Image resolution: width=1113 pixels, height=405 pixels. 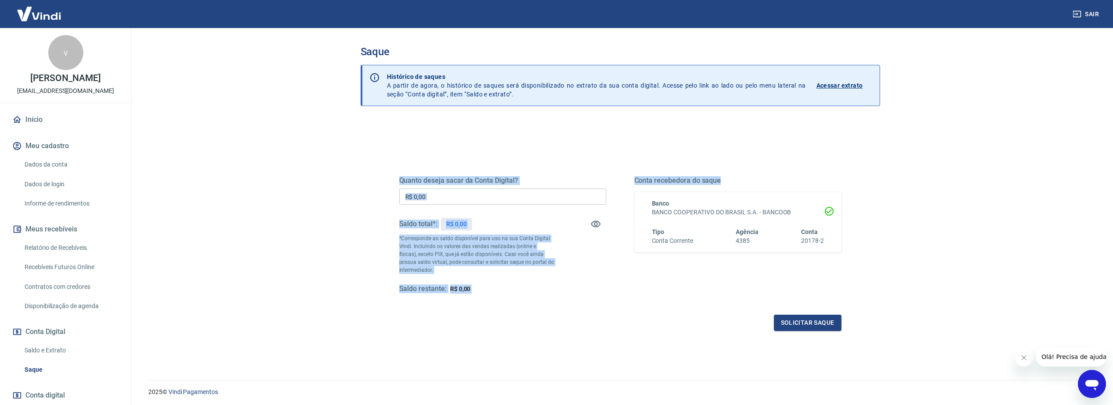 What do you see at coordinates (65, 229) in the screenshot?
I see `button: Meus recebíveis` at bounding box center [65, 229].